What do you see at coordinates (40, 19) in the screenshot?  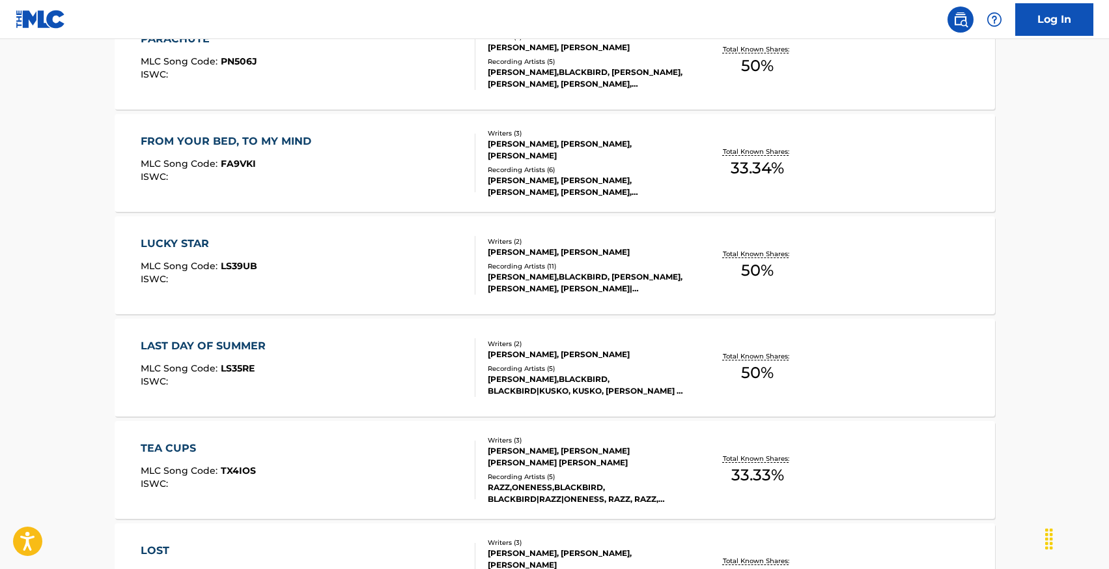 I see `img: MLC Logo` at bounding box center [40, 19].